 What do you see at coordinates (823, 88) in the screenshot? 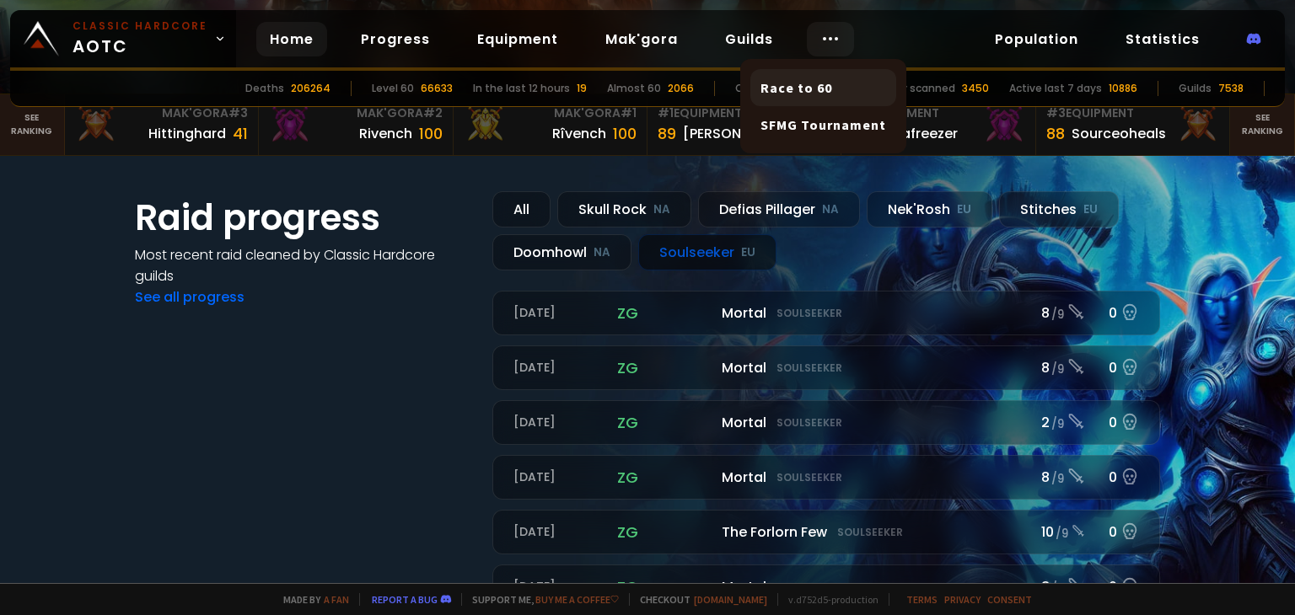
I see `a: Race to 60` at bounding box center [823, 88].